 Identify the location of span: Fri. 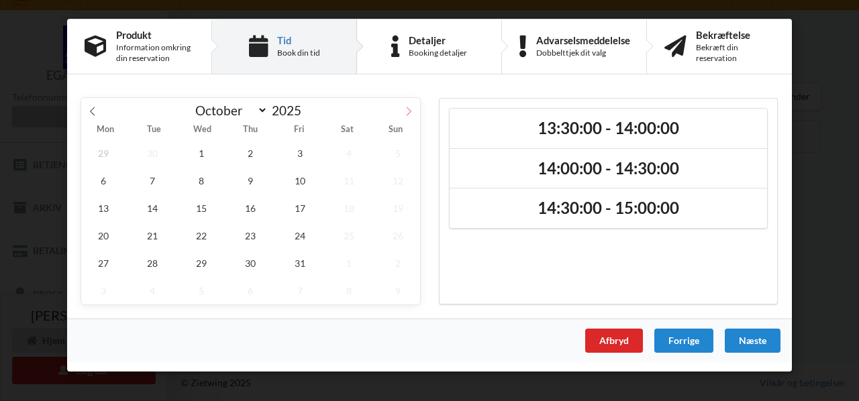
(299, 129).